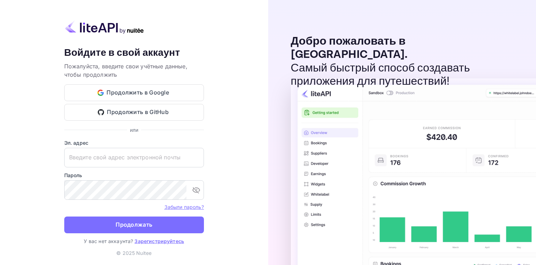 This screenshot has width=536, height=265. What do you see at coordinates (134, 112) in the screenshot?
I see `button: Продолжить в GitHub` at bounding box center [134, 112].